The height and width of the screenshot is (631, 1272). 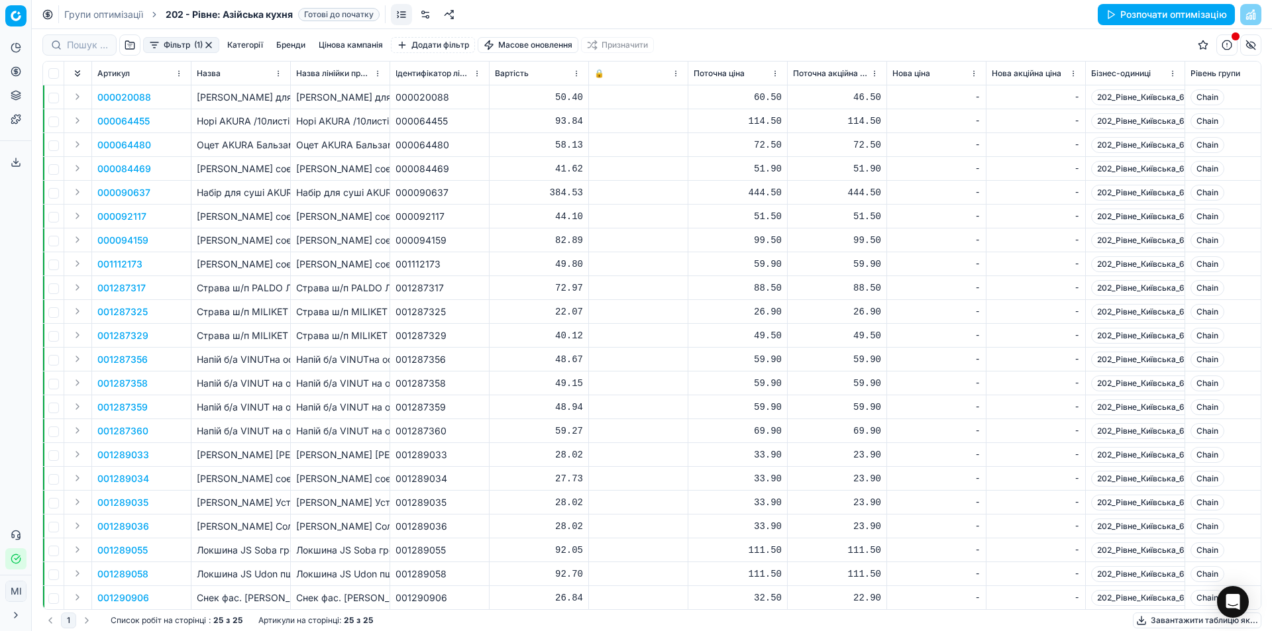 I want to click on div: 384.53, so click(x=538, y=193).